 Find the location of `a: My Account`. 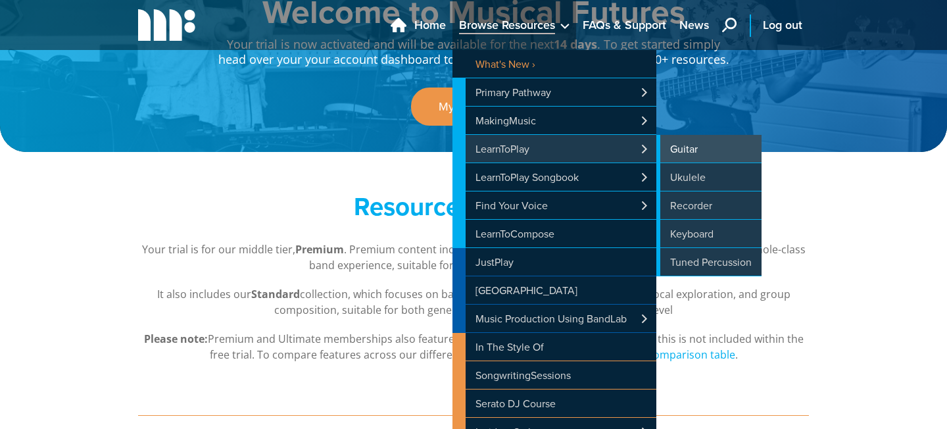

a: My Account is located at coordinates (473, 107).